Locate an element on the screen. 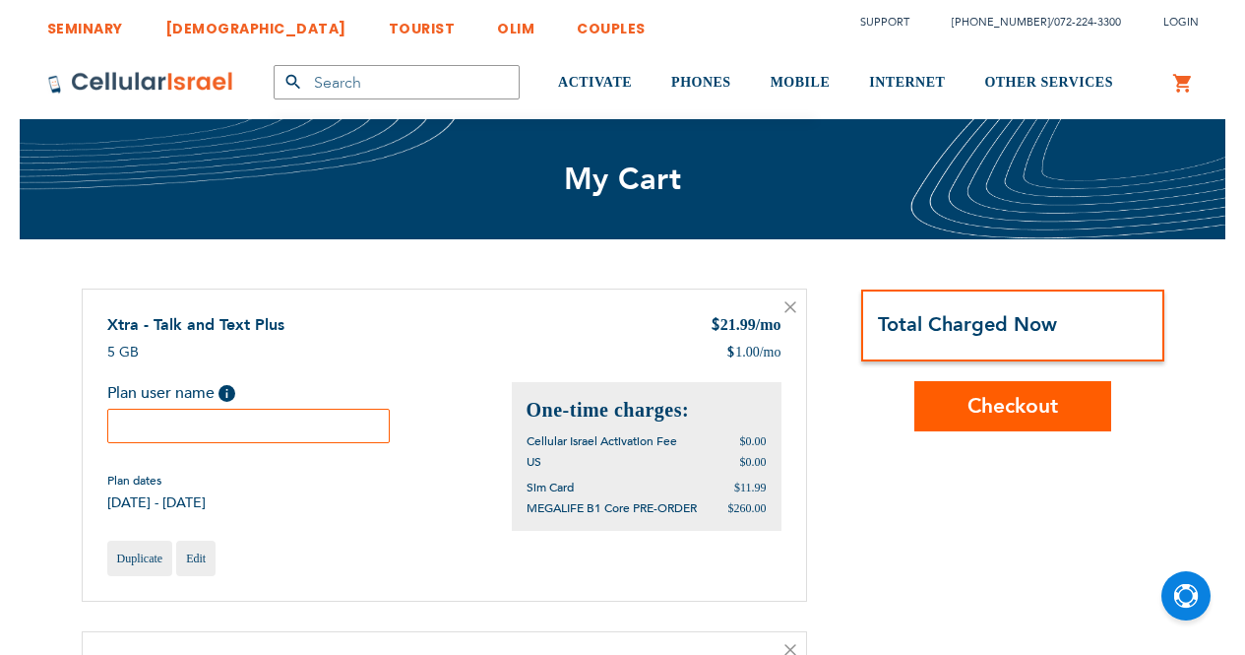 The width and height of the screenshot is (1245, 655). span: ACTIVATE is located at coordinates (595, 82).